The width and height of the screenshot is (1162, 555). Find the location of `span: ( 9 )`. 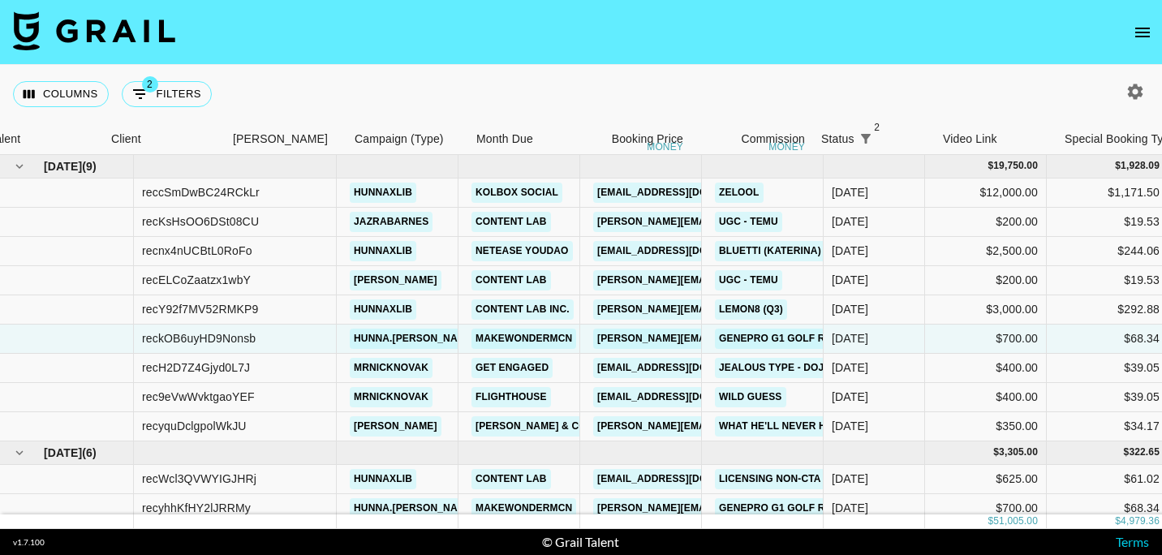

span: ( 9 ) is located at coordinates (89, 166).